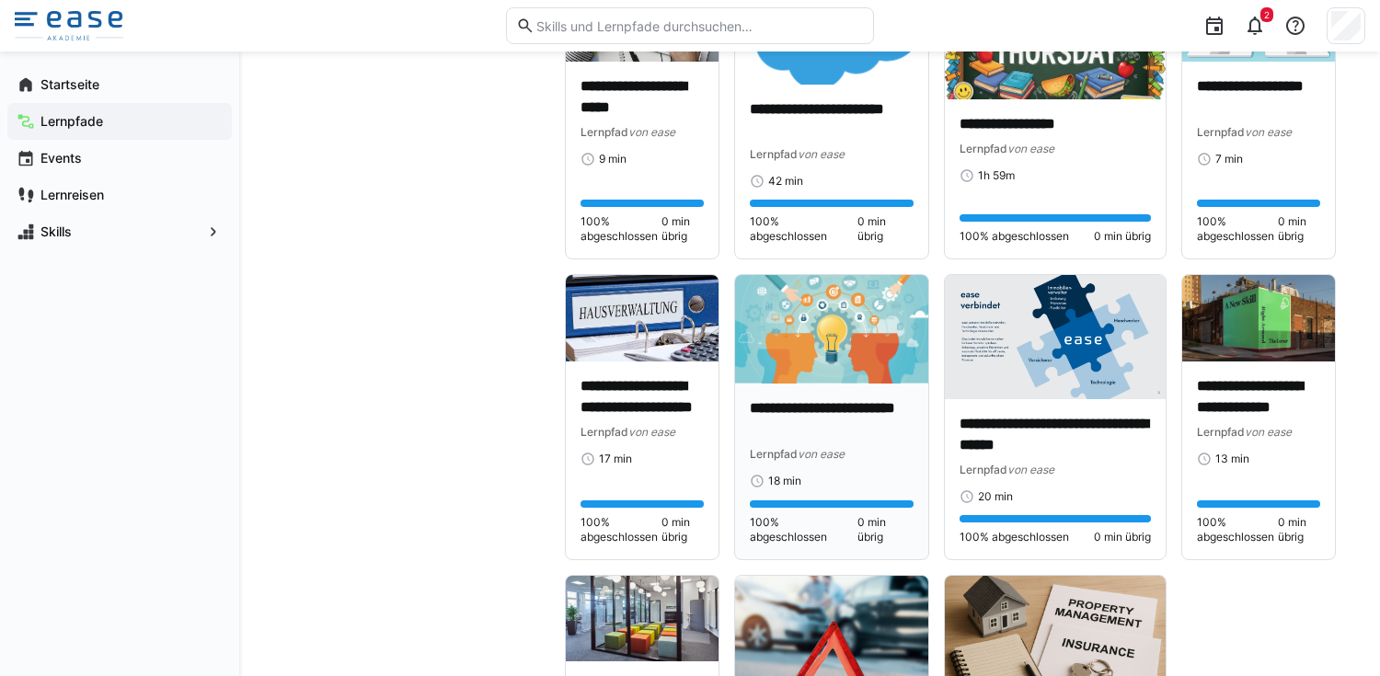  What do you see at coordinates (785, 481) in the screenshot?
I see `span: 18 min` at bounding box center [785, 481].